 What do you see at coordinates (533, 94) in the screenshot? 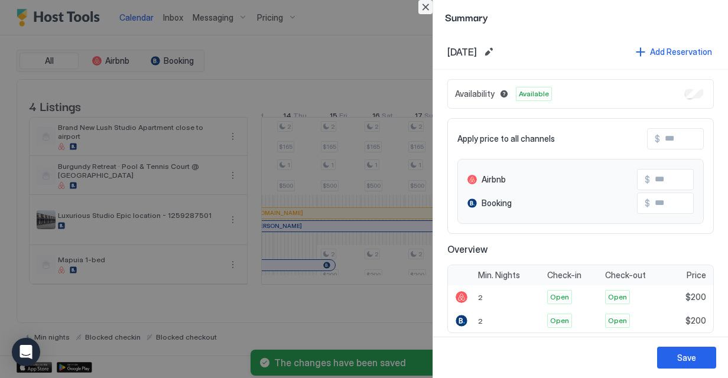
I see `span: Available` at bounding box center [533, 94].